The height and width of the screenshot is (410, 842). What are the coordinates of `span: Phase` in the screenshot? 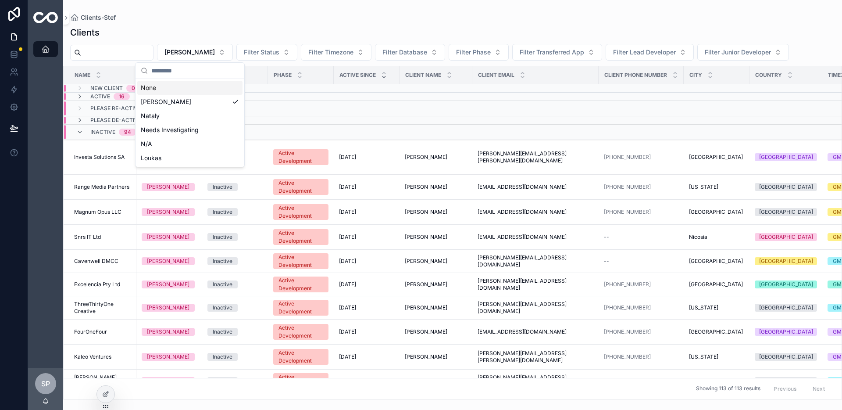 It's located at (282, 75).